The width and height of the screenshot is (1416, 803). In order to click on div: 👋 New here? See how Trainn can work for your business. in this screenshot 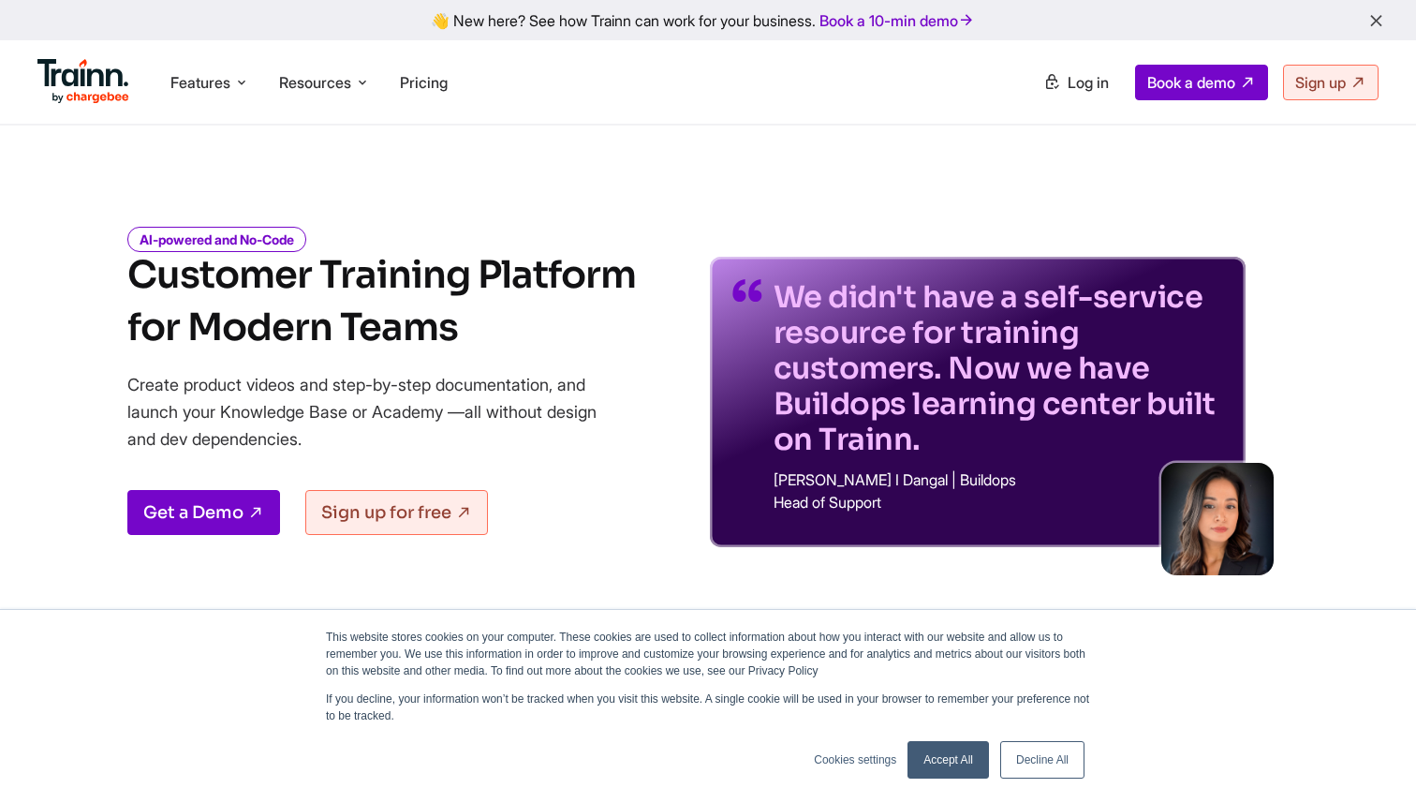, I will do `click(708, 20)`.